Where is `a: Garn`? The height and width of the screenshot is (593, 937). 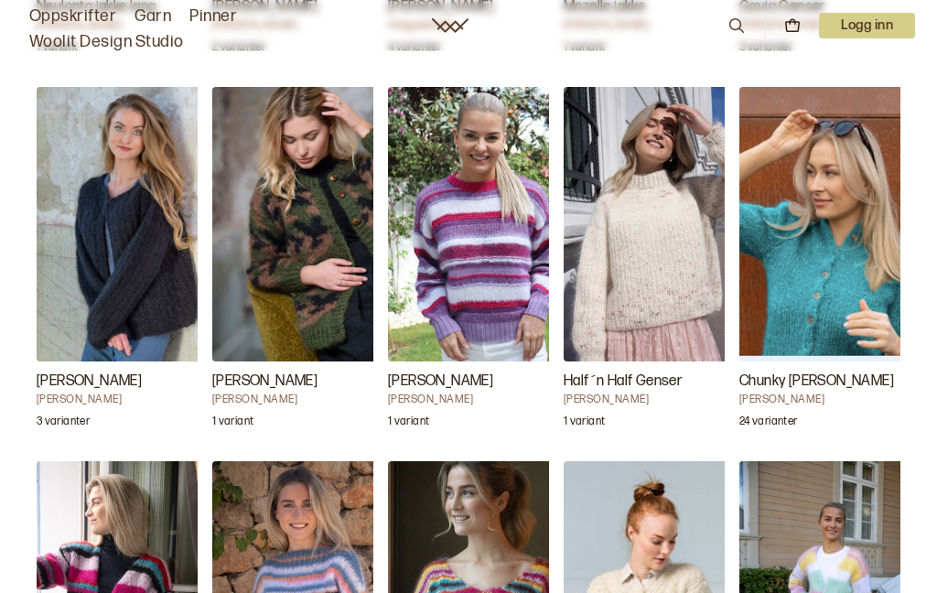
a: Garn is located at coordinates (153, 16).